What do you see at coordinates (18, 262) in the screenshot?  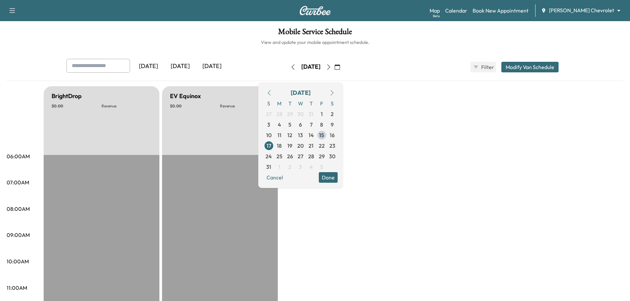 I see `p: 10:00AM` at bounding box center [18, 262].